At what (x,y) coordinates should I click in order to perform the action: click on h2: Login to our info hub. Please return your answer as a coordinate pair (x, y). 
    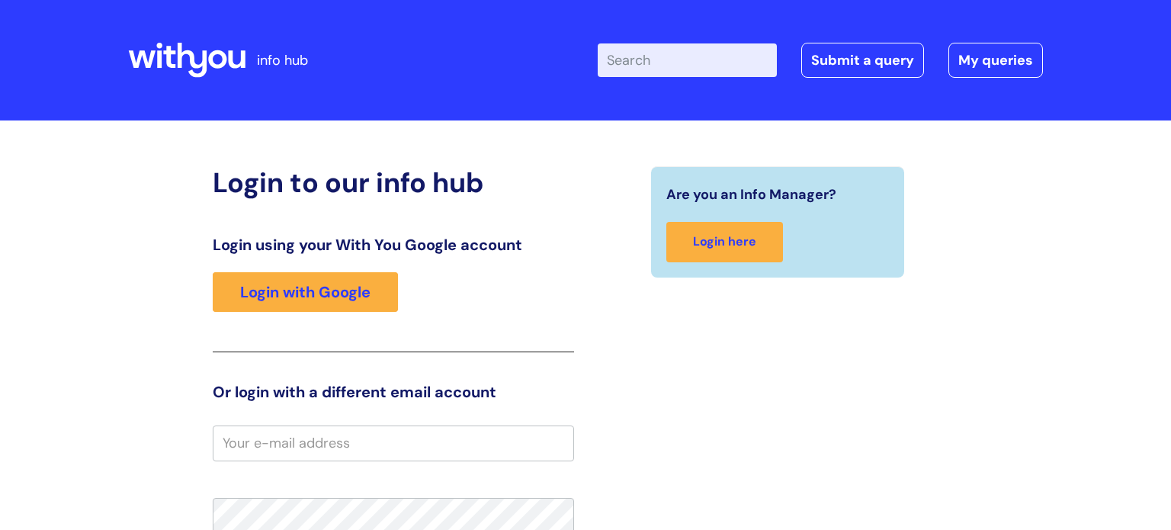
    Looking at the image, I should click on (393, 182).